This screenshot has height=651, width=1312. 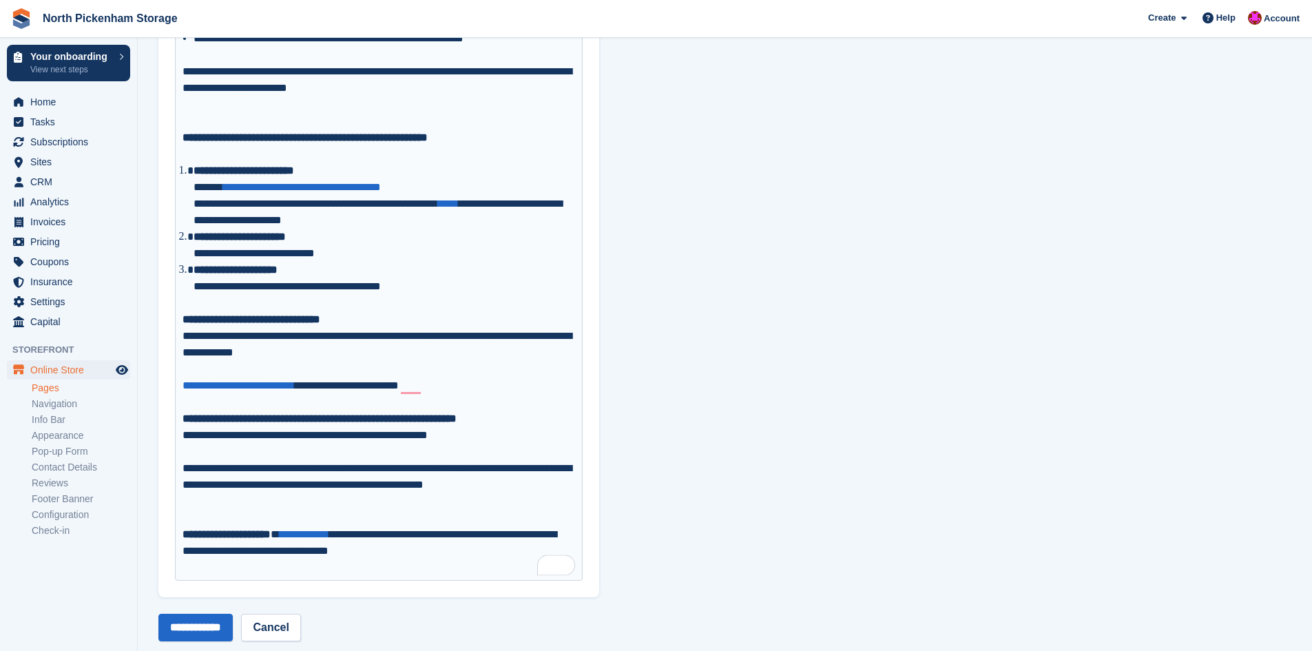 What do you see at coordinates (81, 451) in the screenshot?
I see `a: Pop-up Form` at bounding box center [81, 451].